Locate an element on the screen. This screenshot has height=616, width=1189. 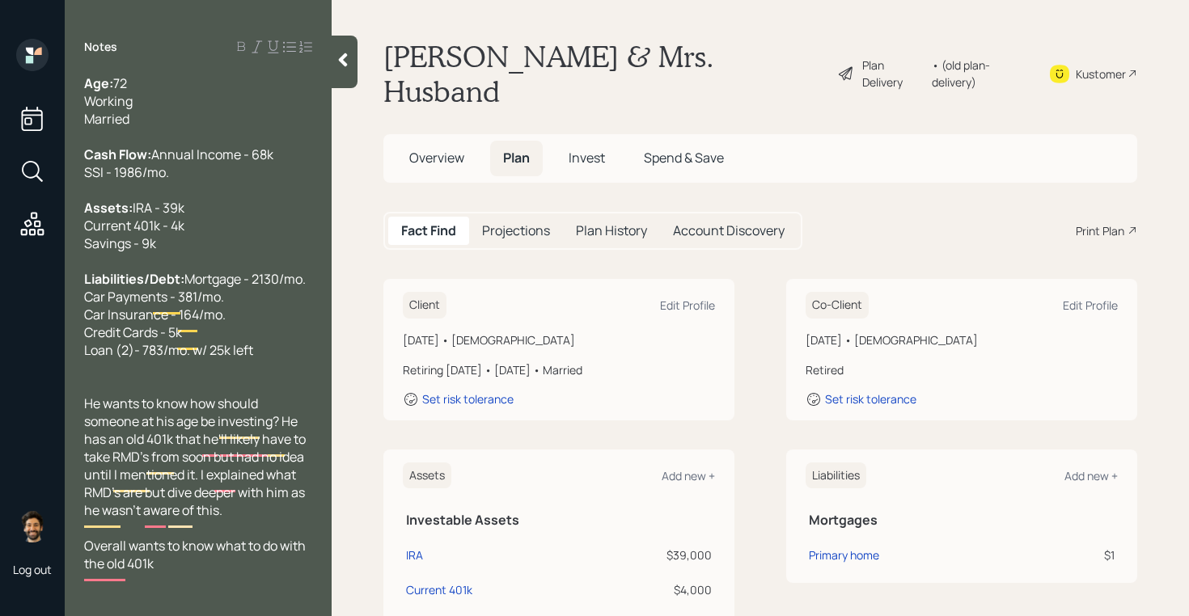
div: Plan Delivery is located at coordinates (893, 74).